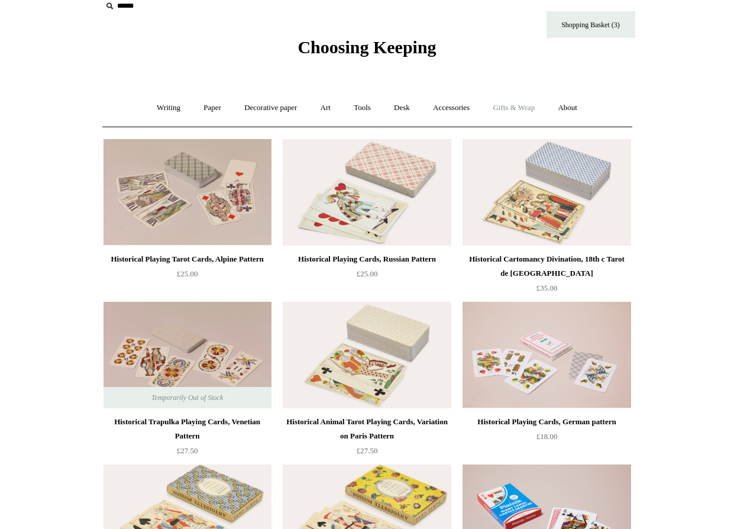  I want to click on div: Historical Playing Tarot Cards, Alpine Pattern, so click(187, 259).